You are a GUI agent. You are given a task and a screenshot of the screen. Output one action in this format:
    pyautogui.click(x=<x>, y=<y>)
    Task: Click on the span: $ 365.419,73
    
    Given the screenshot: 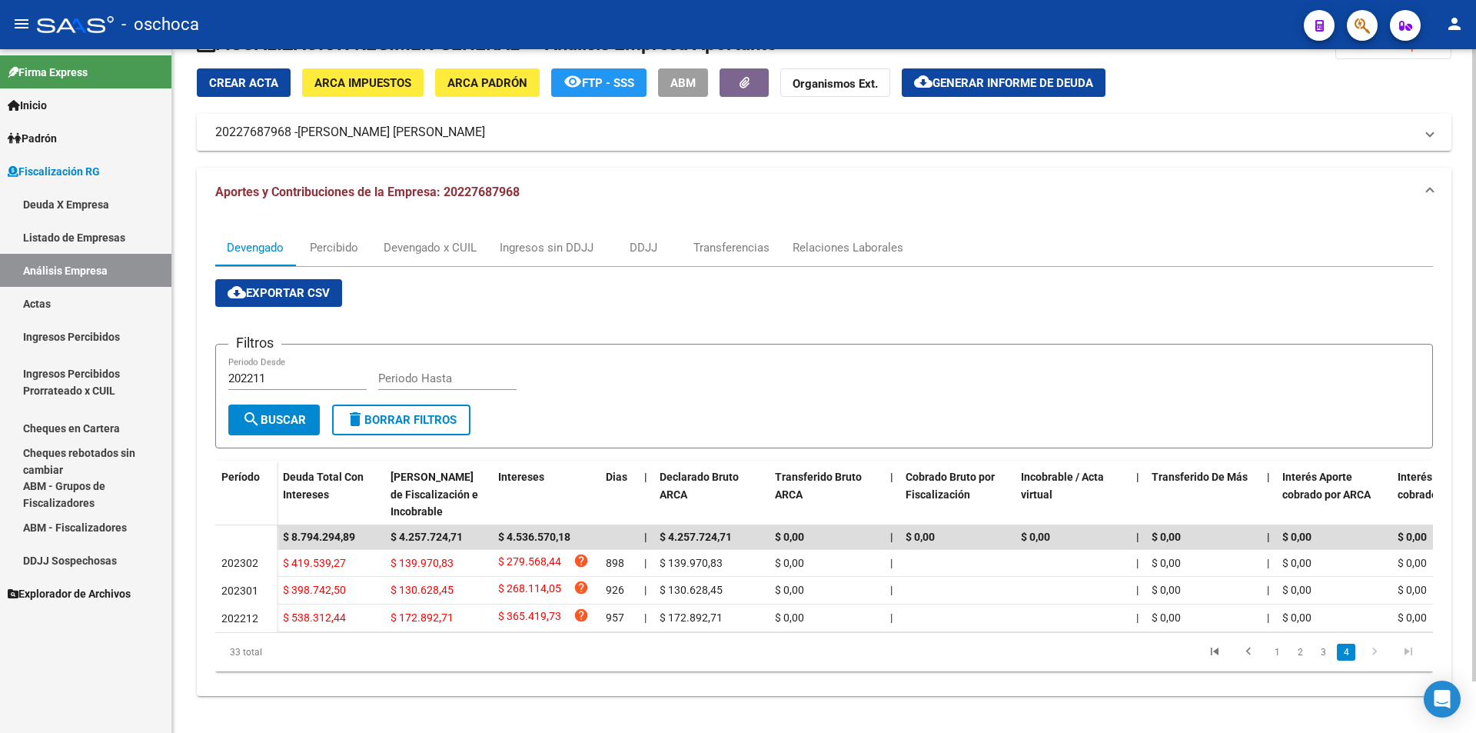 What is the action you would take?
    pyautogui.click(x=530, y=617)
    